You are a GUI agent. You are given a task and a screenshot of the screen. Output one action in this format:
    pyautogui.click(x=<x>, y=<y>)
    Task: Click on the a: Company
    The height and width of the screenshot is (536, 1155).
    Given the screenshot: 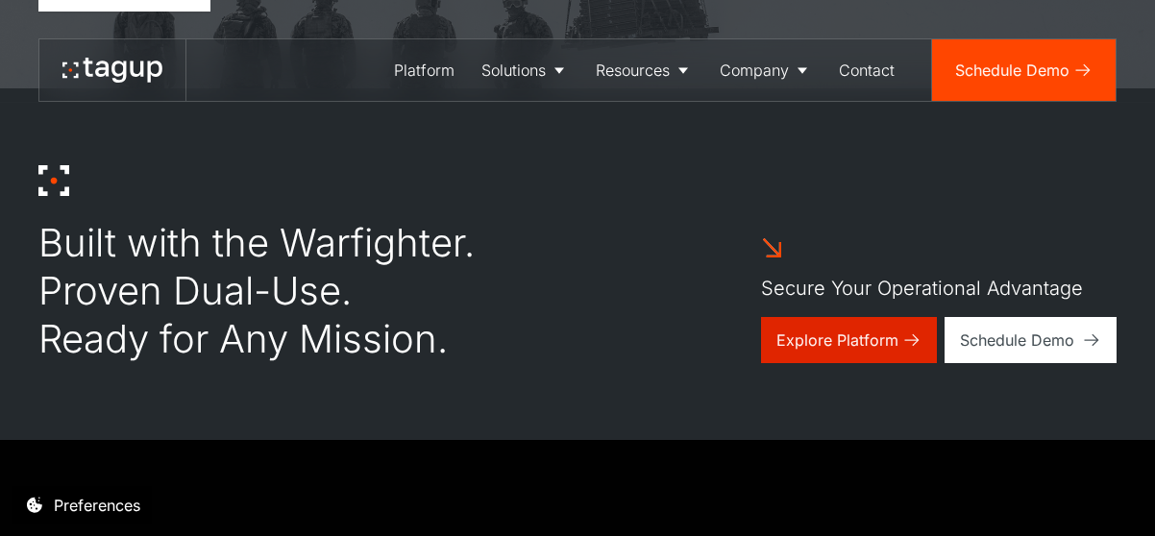 What is the action you would take?
    pyautogui.click(x=766, y=70)
    